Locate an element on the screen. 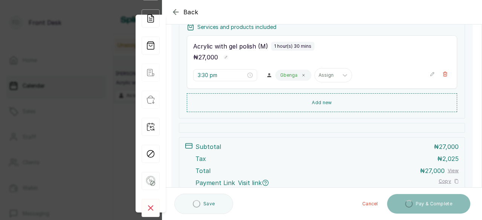 The image size is (482, 220). p: Acrylic with gel polish (M) is located at coordinates (230, 46).